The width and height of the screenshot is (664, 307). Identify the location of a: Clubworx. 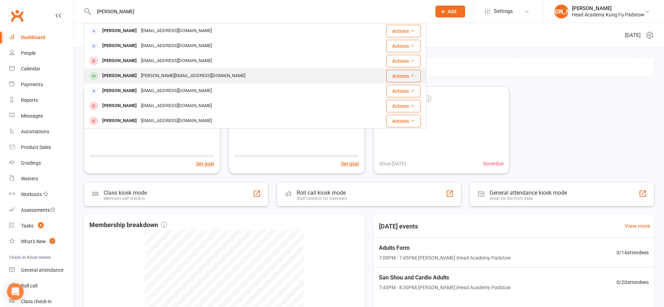
(17, 16).